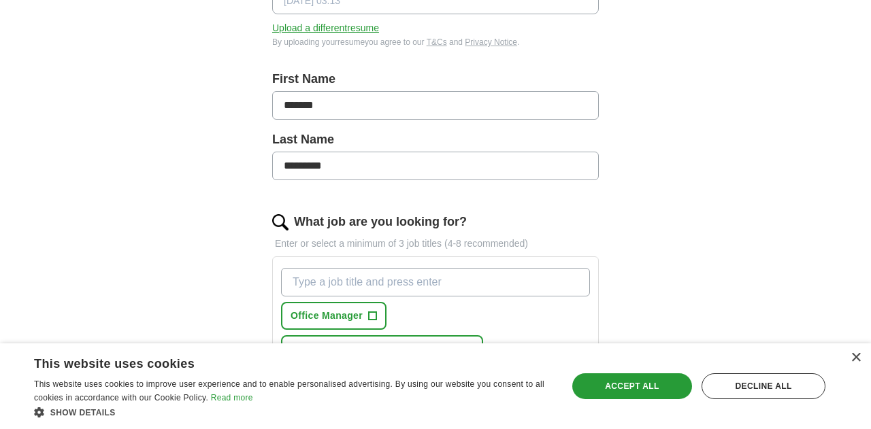 The image size is (871, 429). What do you see at coordinates (490, 42) in the screenshot?
I see `a: Privacy Notice` at bounding box center [490, 42].